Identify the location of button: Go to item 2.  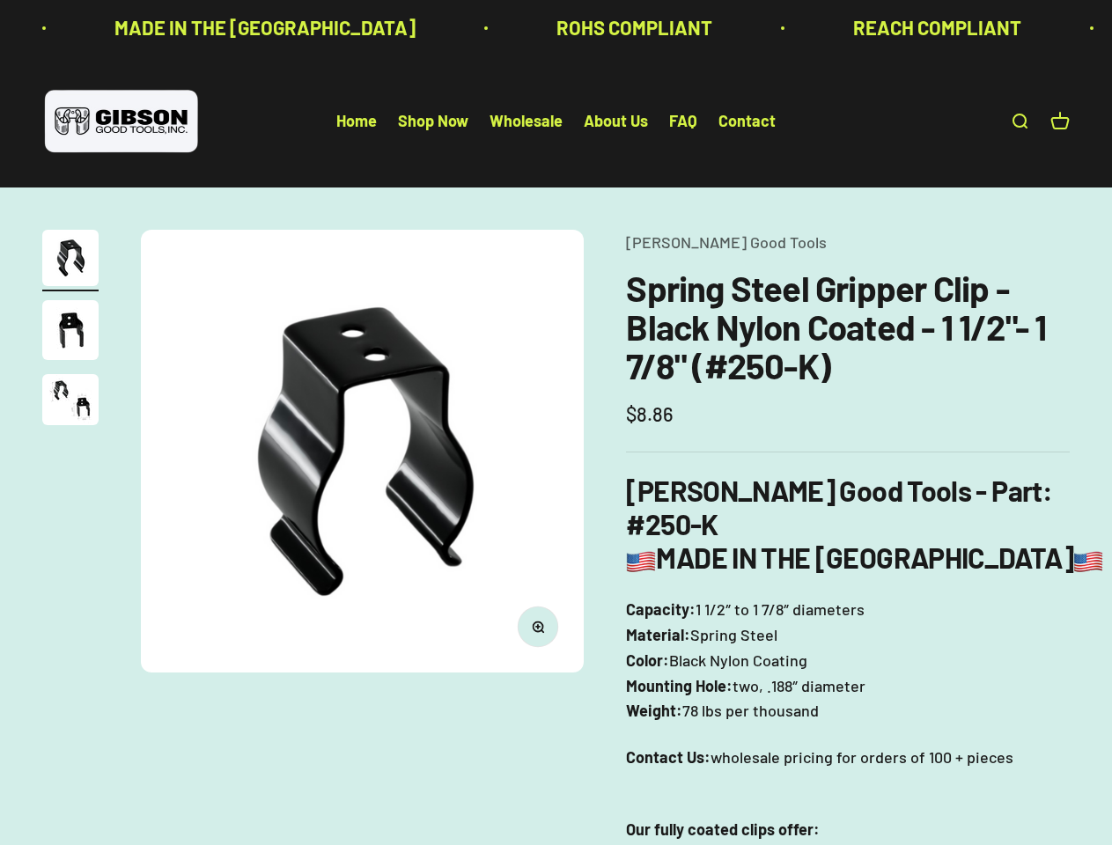
(70, 333).